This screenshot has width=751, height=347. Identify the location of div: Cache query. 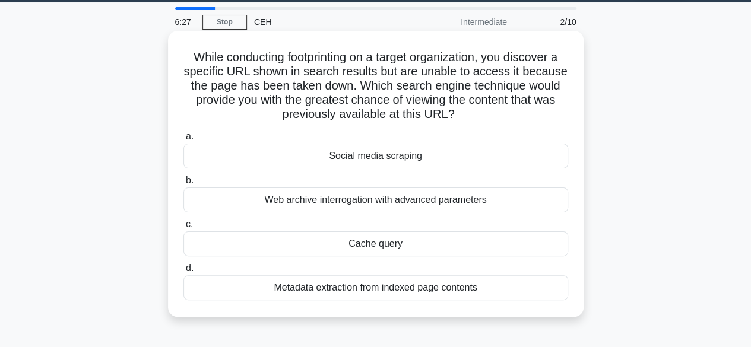
(376, 244).